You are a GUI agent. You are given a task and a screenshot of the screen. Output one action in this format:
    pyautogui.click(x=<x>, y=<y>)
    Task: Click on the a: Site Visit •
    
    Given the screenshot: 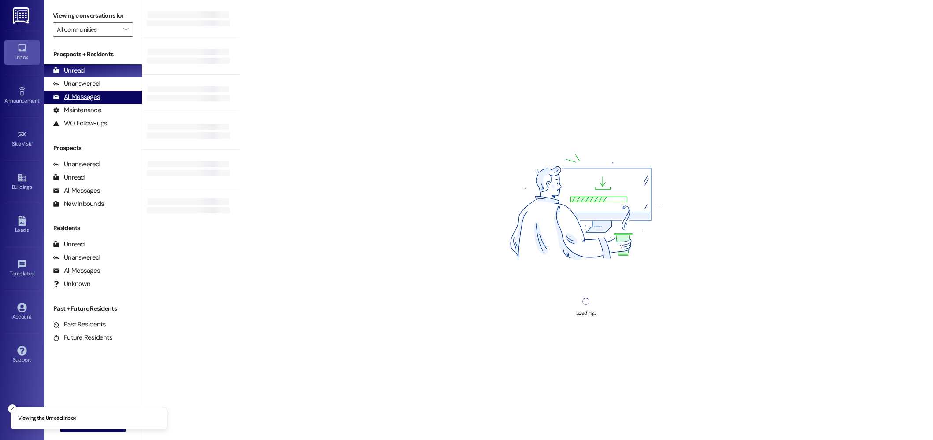 What is the action you would take?
    pyautogui.click(x=22, y=139)
    